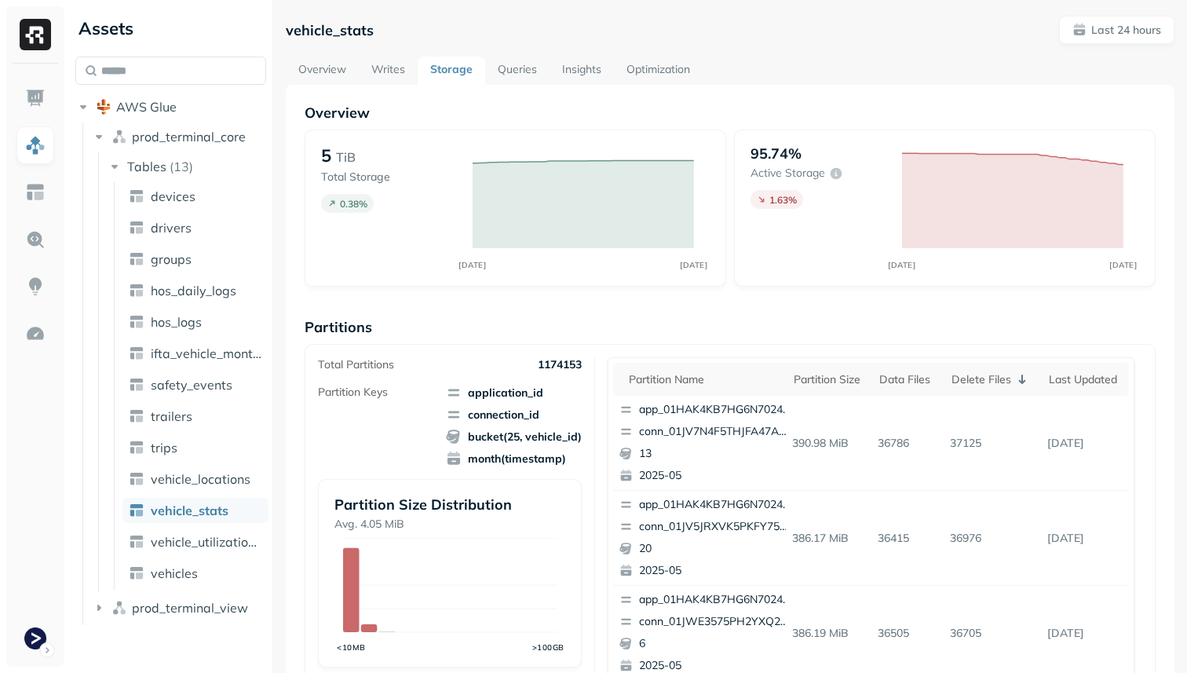 This screenshot has height=673, width=1187. What do you see at coordinates (206, 353) in the screenshot?
I see `span: ifta_vehicle_months` at bounding box center [206, 353].